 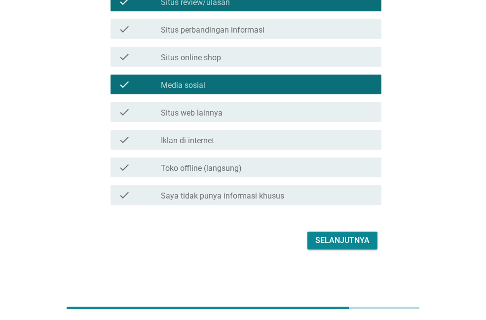 I want to click on div: Selanjutnya, so click(x=343, y=240).